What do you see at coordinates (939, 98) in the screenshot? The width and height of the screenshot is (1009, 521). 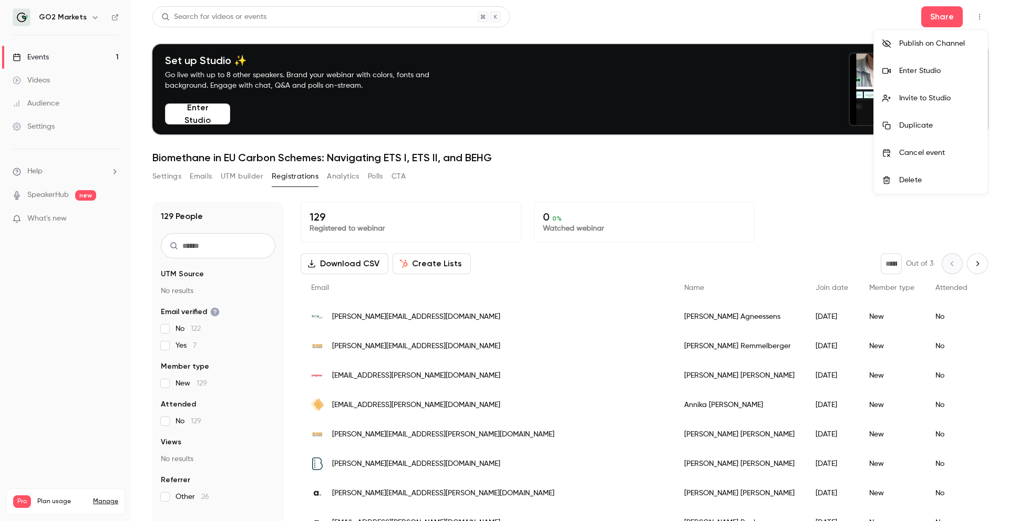 I see `div: Invite to Studio` at bounding box center [939, 98].